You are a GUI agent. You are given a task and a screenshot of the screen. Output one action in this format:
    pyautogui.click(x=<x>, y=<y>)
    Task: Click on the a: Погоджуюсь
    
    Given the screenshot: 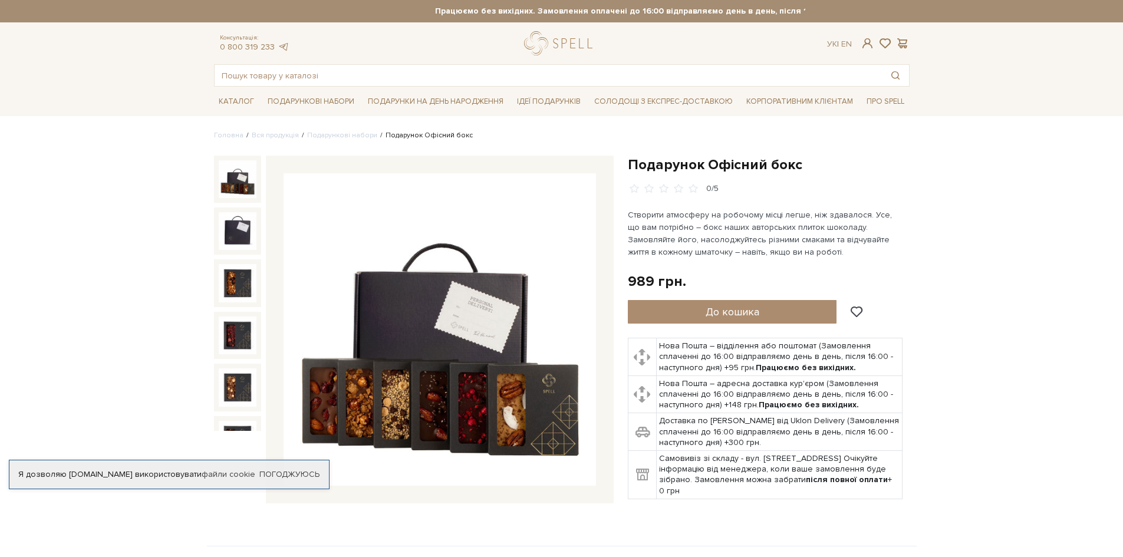 What is the action you would take?
    pyautogui.click(x=289, y=474)
    